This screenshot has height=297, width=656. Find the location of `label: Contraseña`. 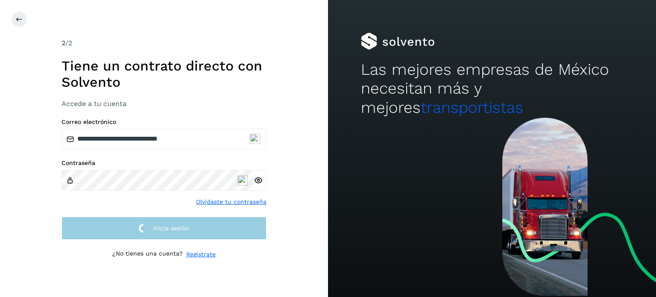

label: Contraseña is located at coordinates (164, 163).